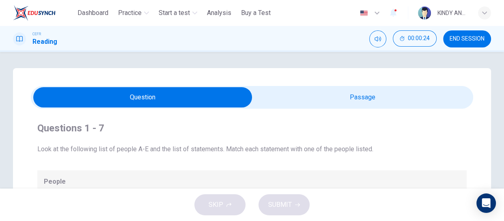 Image resolution: width=504 pixels, height=221 pixels. Describe the element at coordinates (219, 13) in the screenshot. I see `span: Analysis` at that location.